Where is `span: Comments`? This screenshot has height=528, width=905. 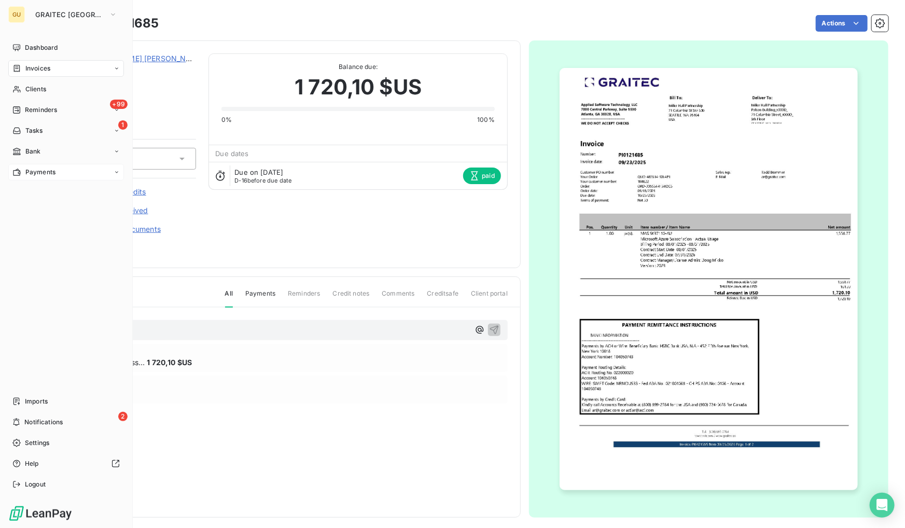
span: Comments is located at coordinates (398, 298).